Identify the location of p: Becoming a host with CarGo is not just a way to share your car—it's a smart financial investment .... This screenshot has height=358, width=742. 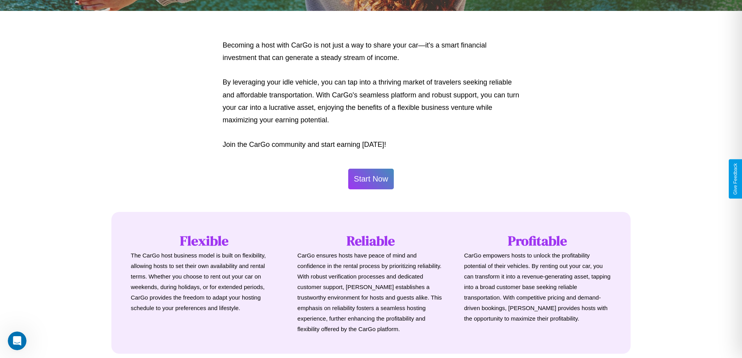
(371, 51).